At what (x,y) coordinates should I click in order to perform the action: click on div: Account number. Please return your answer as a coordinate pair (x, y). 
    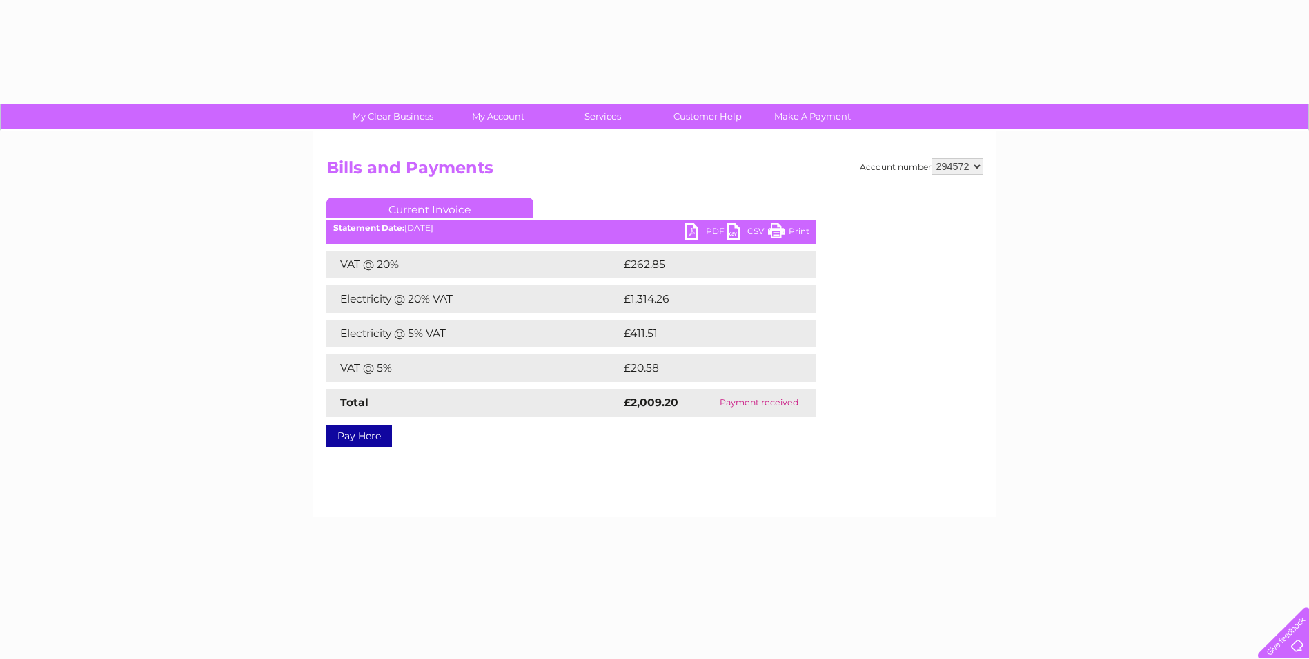
    Looking at the image, I should click on (922, 166).